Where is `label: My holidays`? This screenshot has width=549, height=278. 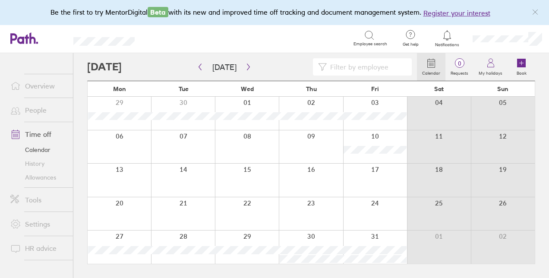 label: My holidays is located at coordinates (490, 72).